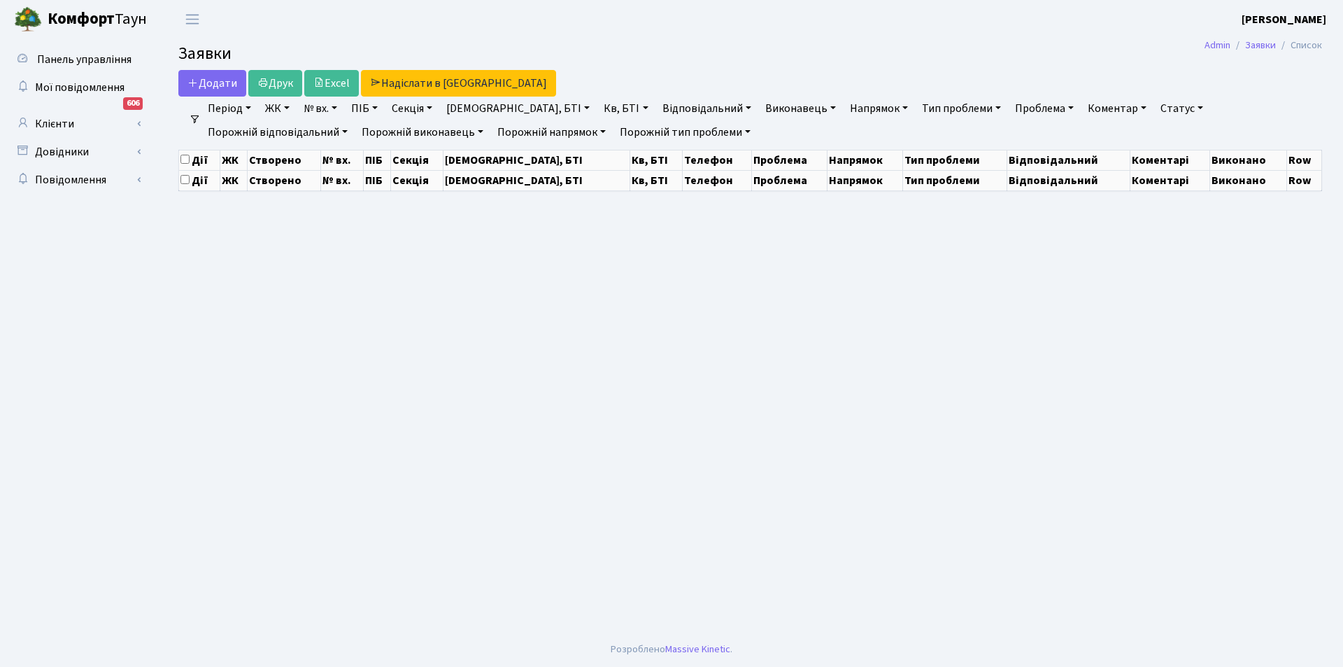  Describe the element at coordinates (192, 19) in the screenshot. I see `button: Переключити навігацію` at that location.